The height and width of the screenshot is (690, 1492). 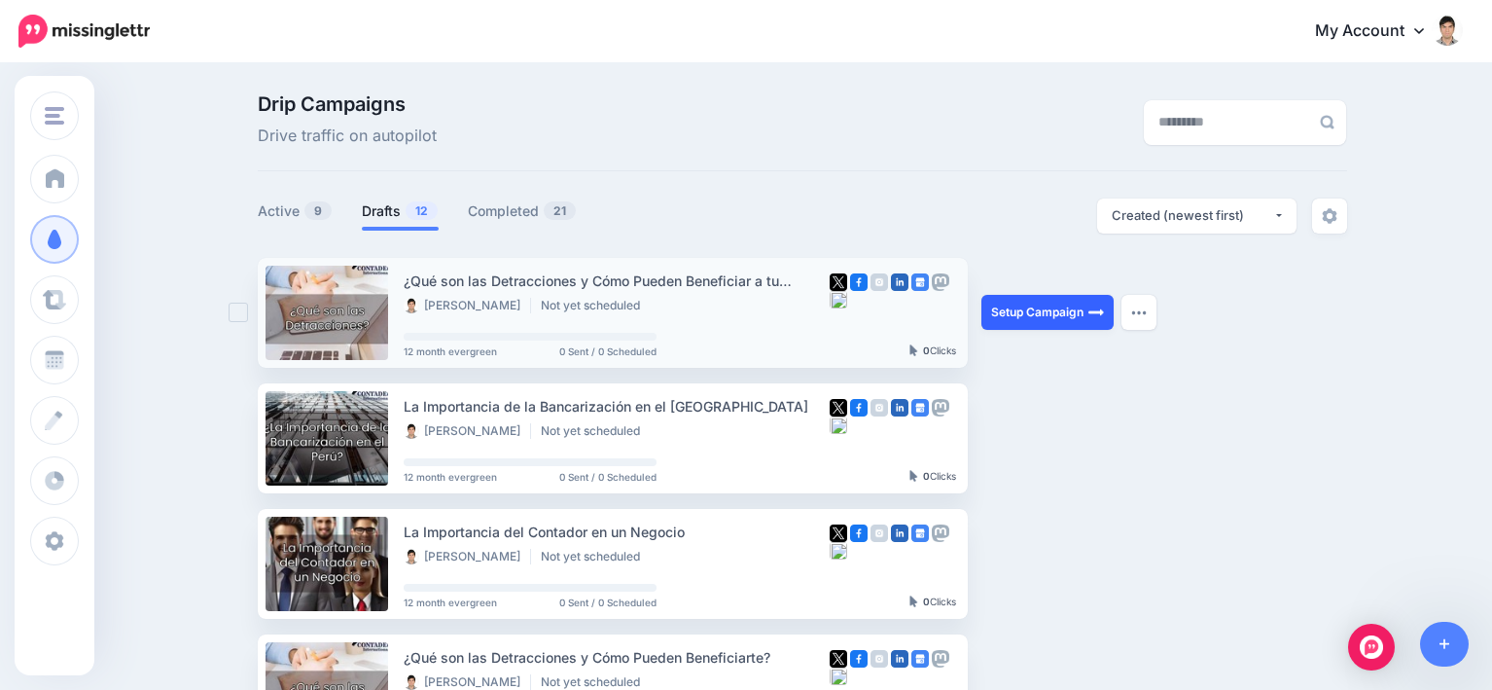 I want to click on img: arrow-long-right-white.png, so click(x=1096, y=312).